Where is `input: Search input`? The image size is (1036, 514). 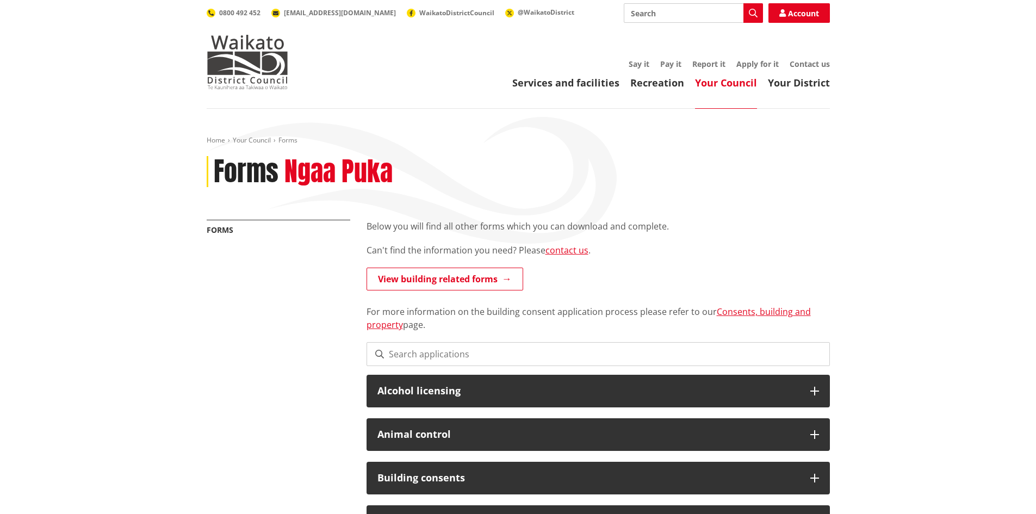
input: Search input is located at coordinates (694, 13).